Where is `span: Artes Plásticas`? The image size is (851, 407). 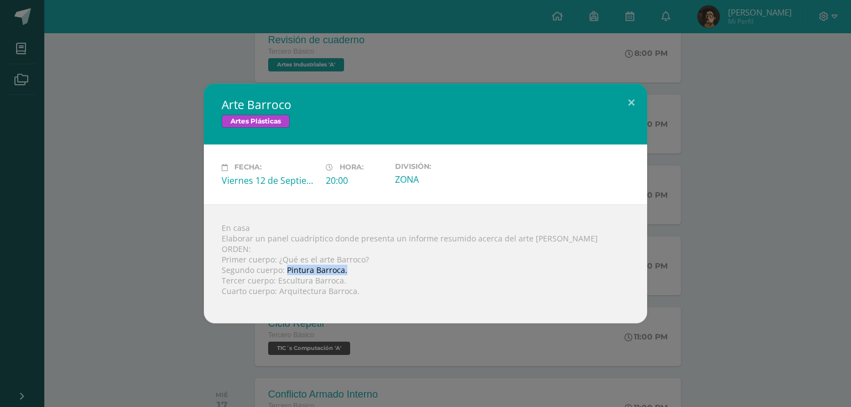 span: Artes Plásticas is located at coordinates (255, 121).